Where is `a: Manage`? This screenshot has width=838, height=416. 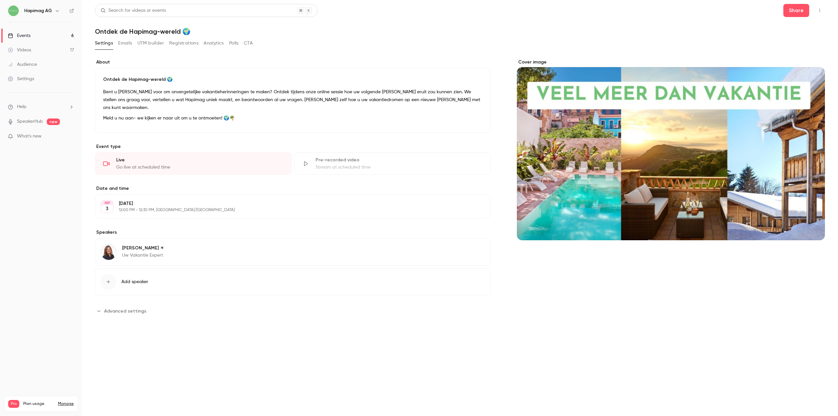
a: Manage is located at coordinates (66, 404).